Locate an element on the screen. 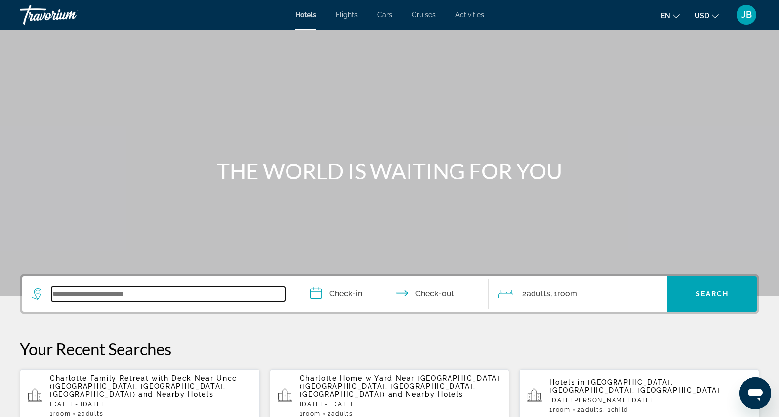 The image size is (779, 417). button: User Menu is located at coordinates (746, 15).